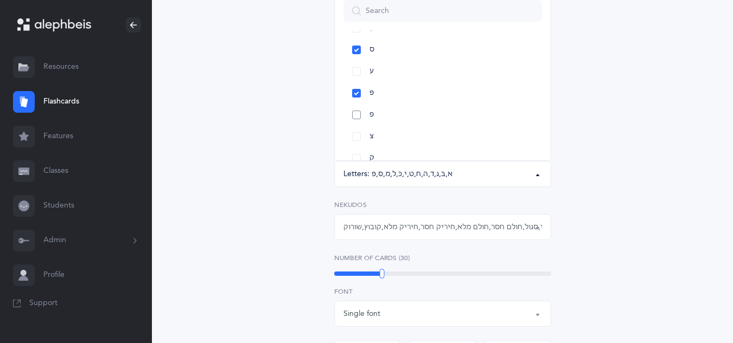  Describe the element at coordinates (443, 314) in the screenshot. I see `button: Single font` at that location.